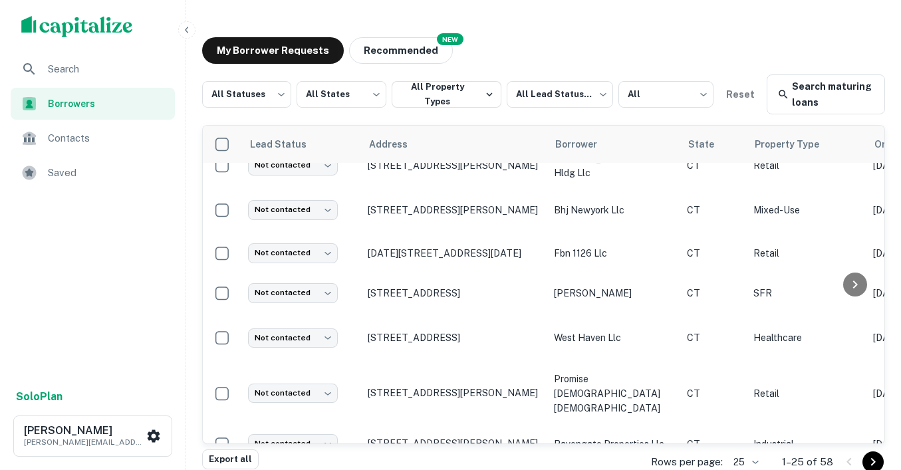  I want to click on a: Borrowers, so click(92, 104).